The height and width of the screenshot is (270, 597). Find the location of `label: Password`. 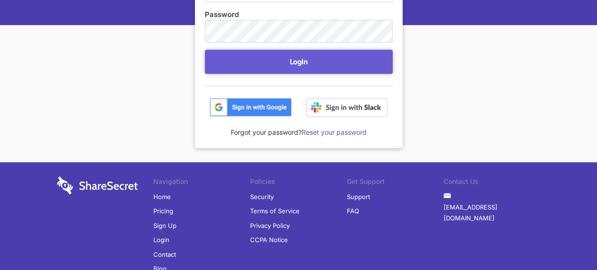

label: Password is located at coordinates (299, 15).